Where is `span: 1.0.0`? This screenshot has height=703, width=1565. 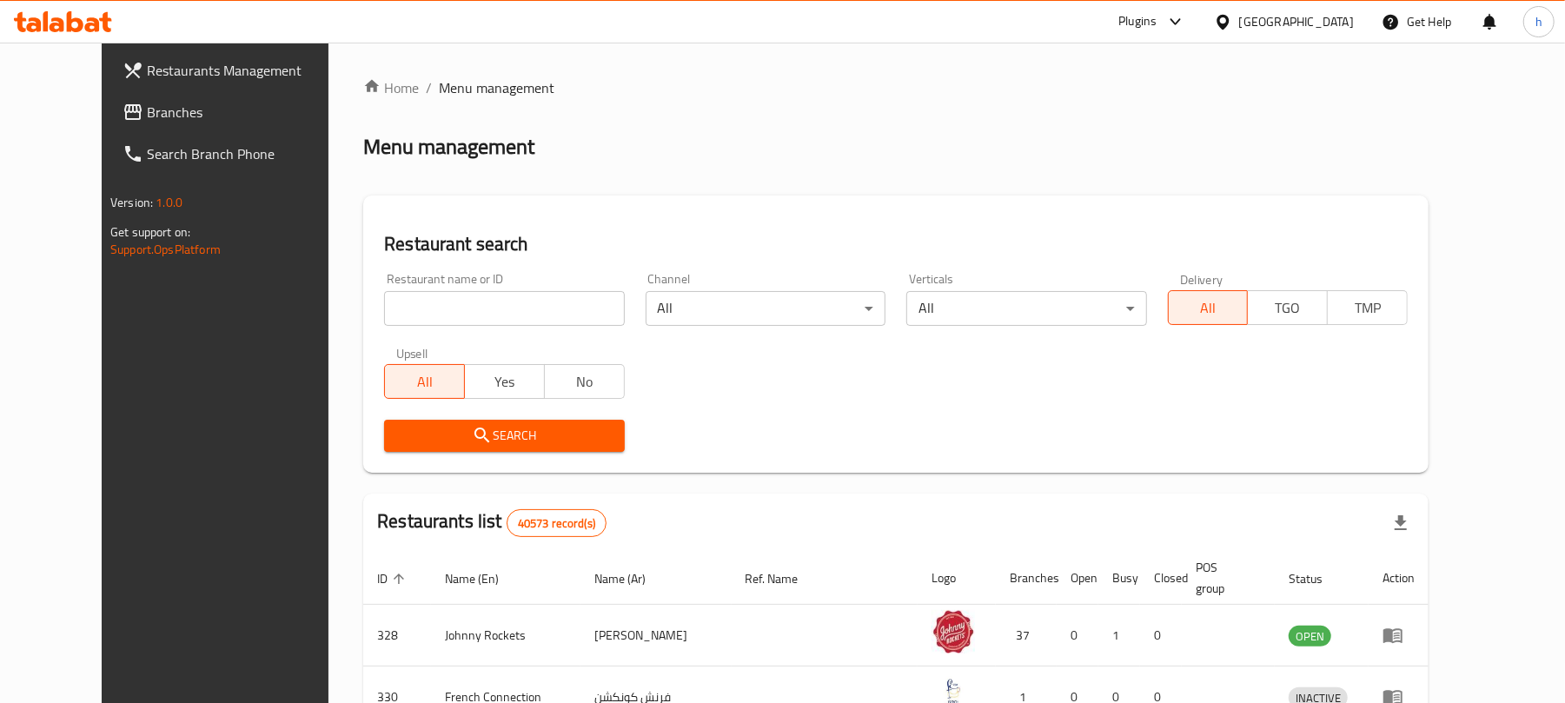
span: 1.0.0 is located at coordinates (169, 202).